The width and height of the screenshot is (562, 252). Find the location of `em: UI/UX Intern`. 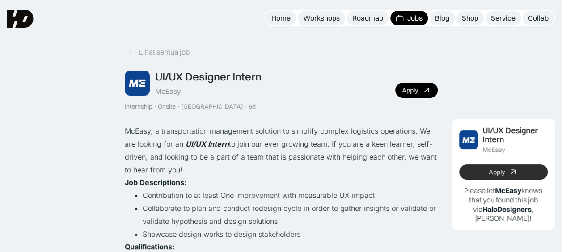

em: UI/UX Intern is located at coordinates (207, 144).